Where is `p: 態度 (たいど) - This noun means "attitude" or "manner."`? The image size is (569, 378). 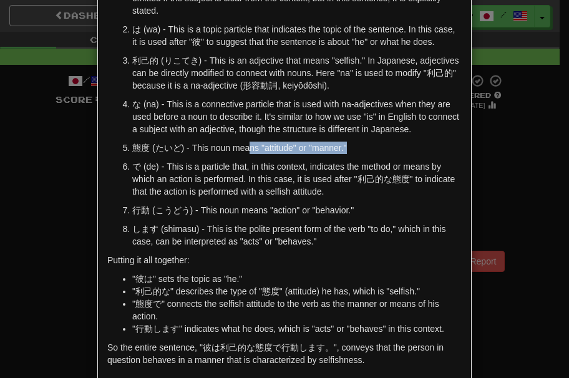 p: 態度 (たいど) - This noun means "attitude" or "manner." is located at coordinates (297, 148).